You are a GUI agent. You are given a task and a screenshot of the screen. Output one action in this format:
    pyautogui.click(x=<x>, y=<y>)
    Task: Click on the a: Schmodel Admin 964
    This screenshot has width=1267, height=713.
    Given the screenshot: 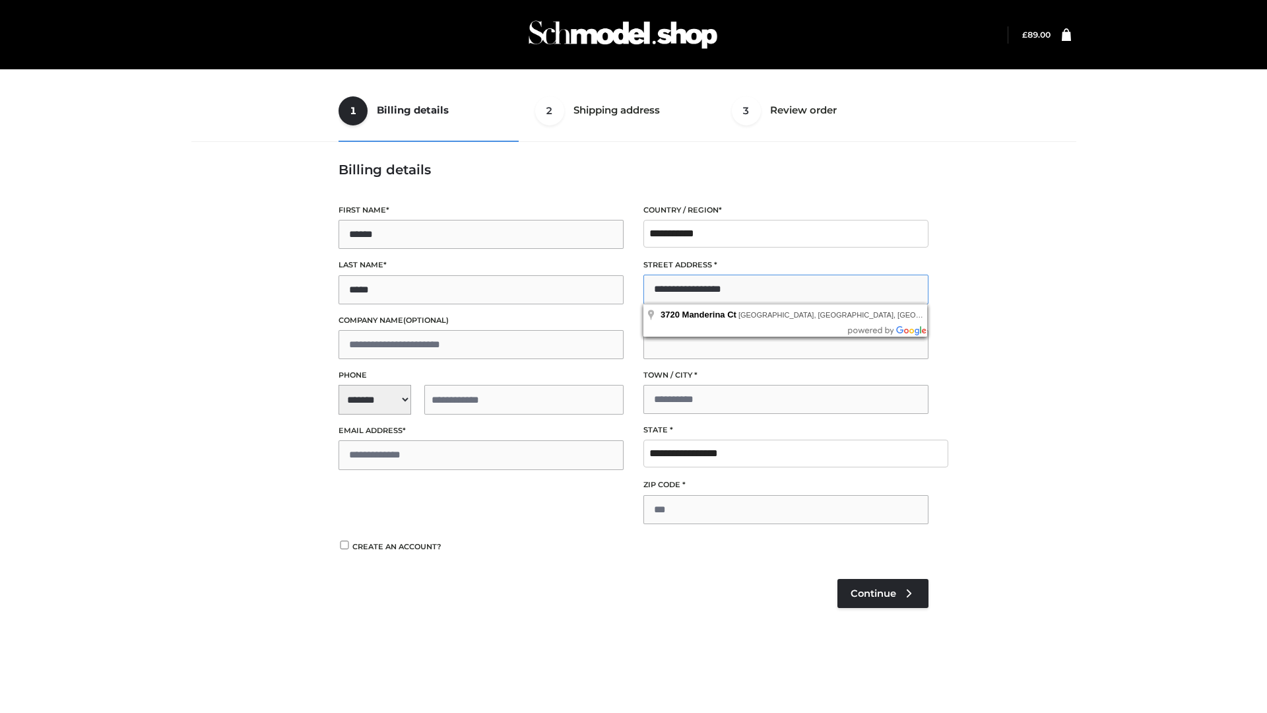 What is the action you would take?
    pyautogui.click(x=623, y=34)
    